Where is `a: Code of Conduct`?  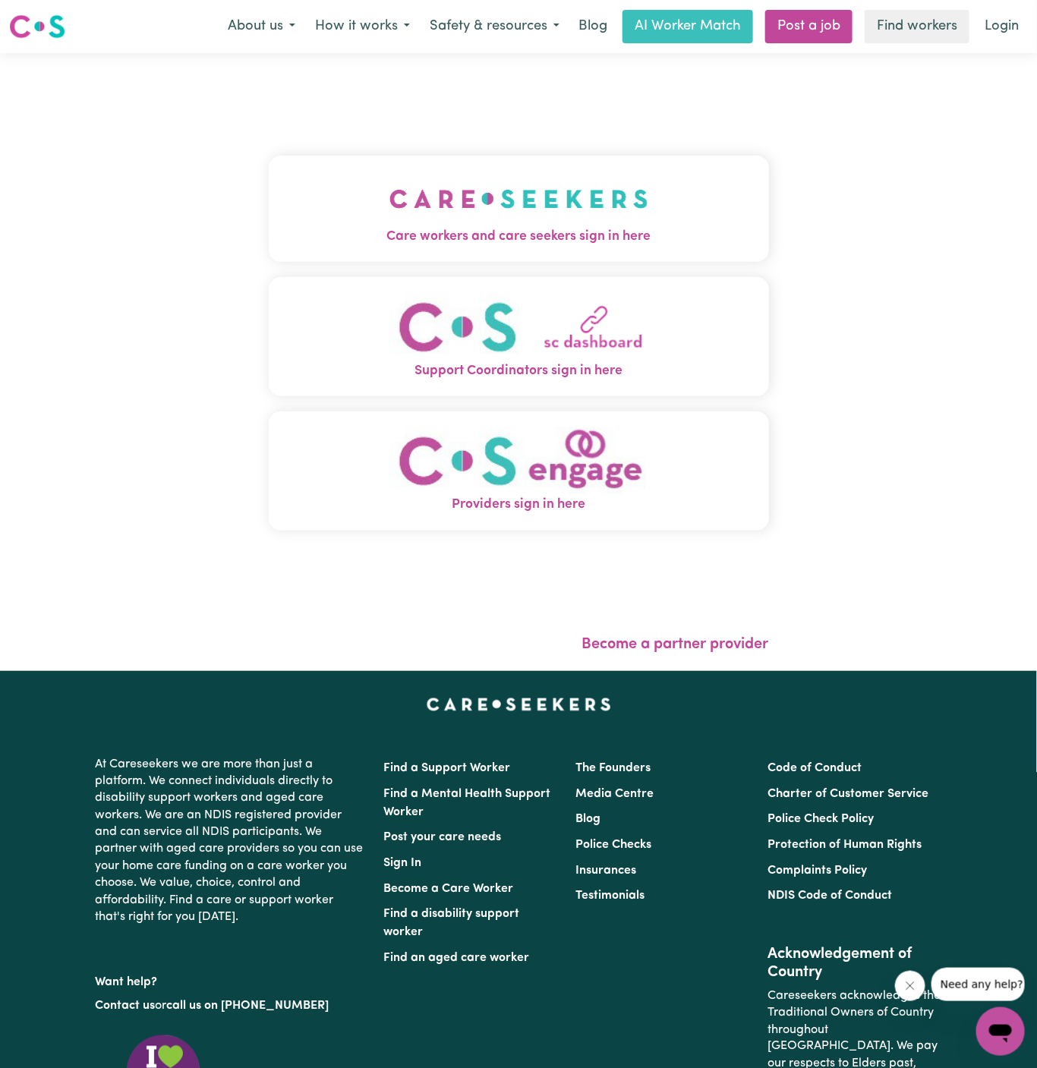 a: Code of Conduct is located at coordinates (815, 768).